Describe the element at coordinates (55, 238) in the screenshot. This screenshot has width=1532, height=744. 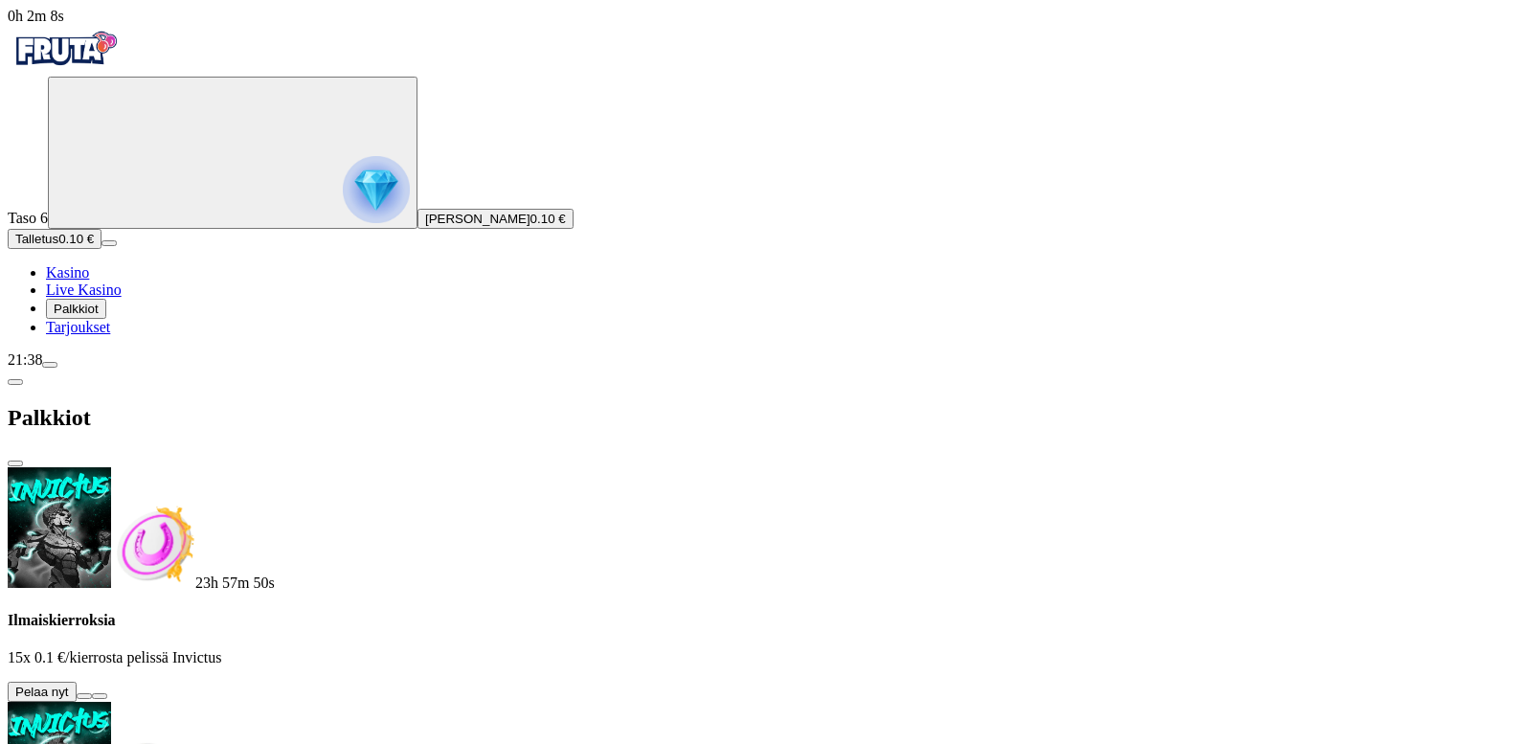
I see `button: Talletusplus icon0.10 €` at that location.